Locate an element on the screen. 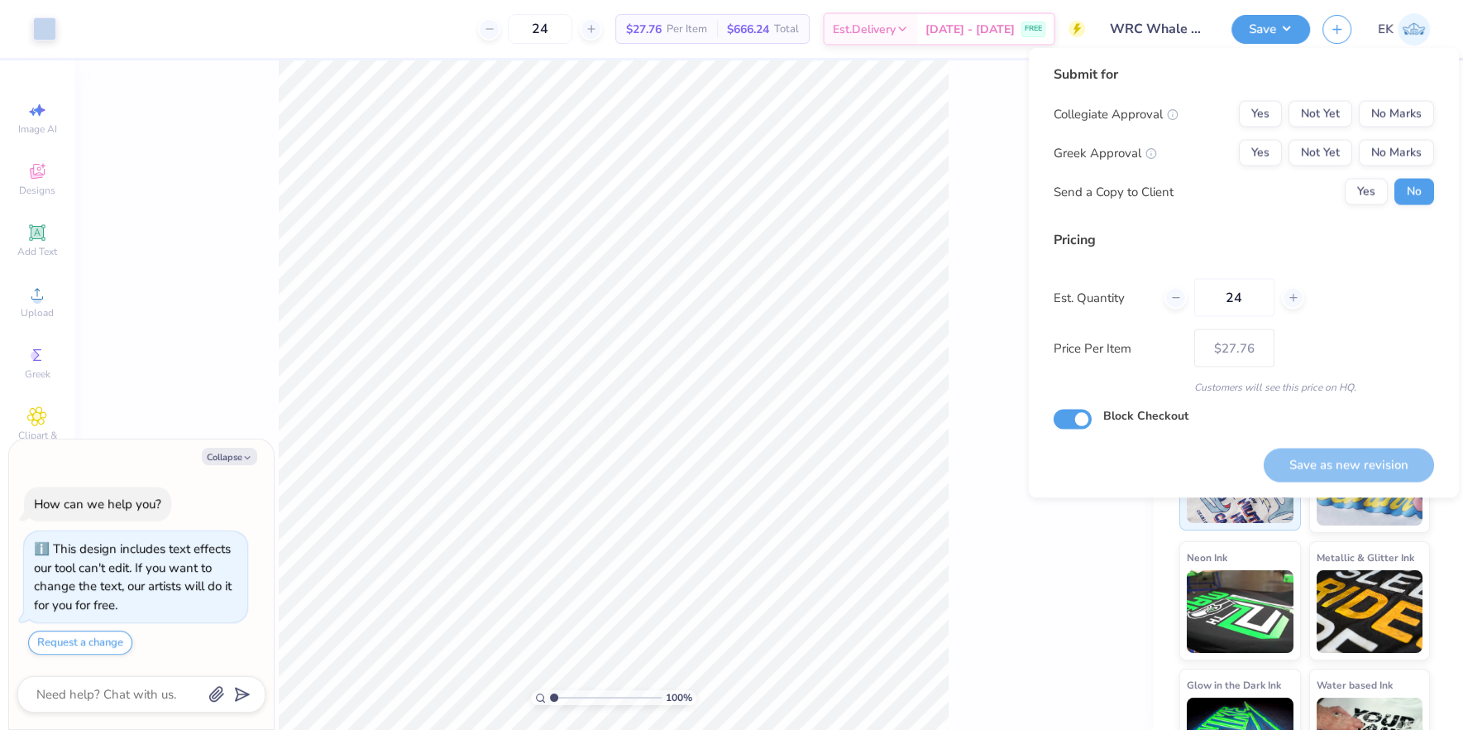 This screenshot has height=730, width=1463. img: Metallic & Glitter Ink is located at coordinates (1370, 611).